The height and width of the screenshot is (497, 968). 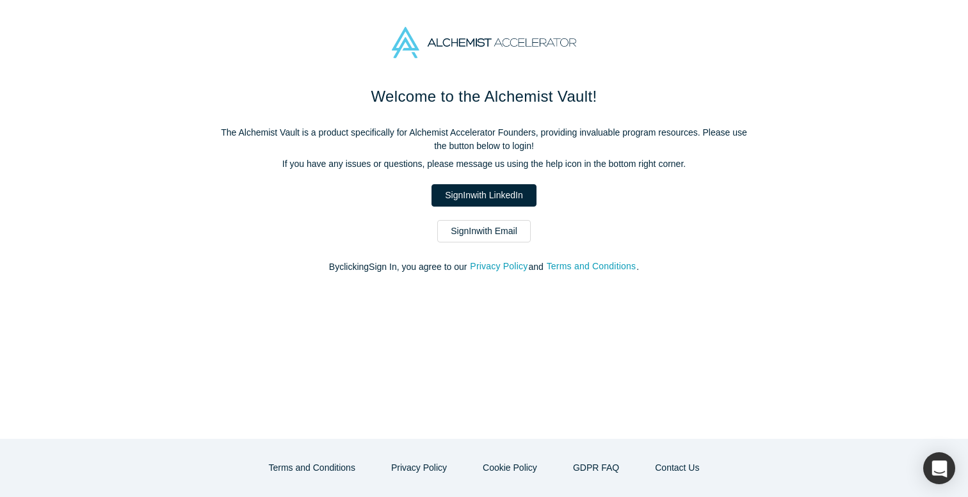 I want to click on button: Cookie Policy, so click(x=510, y=468).